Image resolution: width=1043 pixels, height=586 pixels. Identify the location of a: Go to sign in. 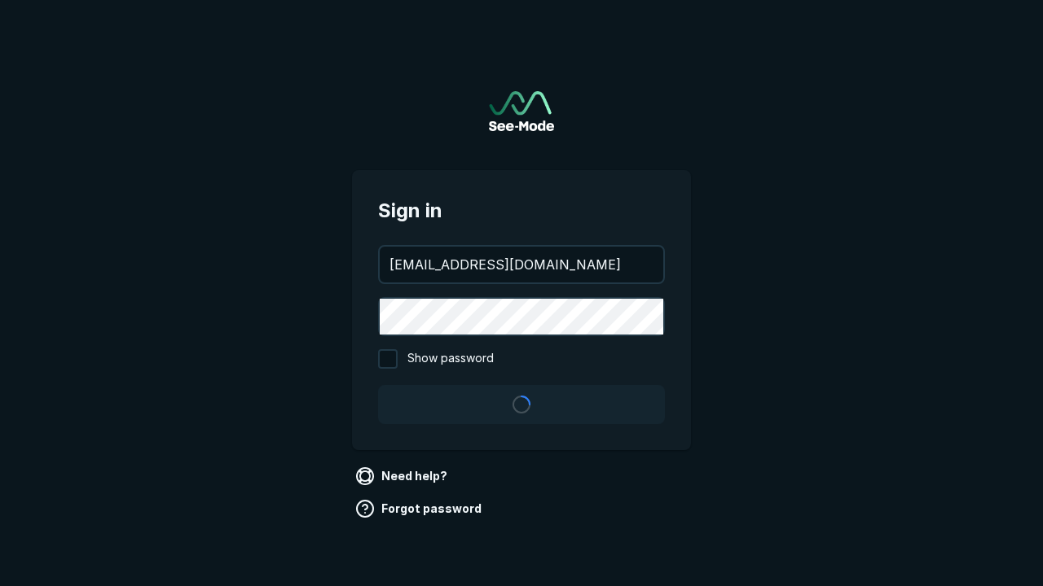
(521, 111).